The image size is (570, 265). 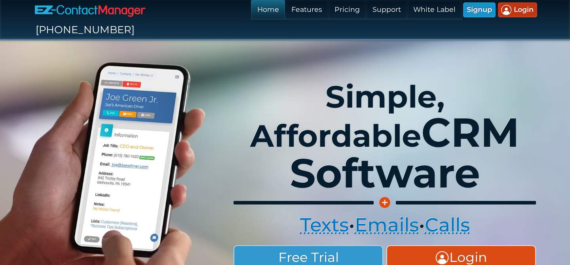 I want to click on a: Texts, so click(x=324, y=225).